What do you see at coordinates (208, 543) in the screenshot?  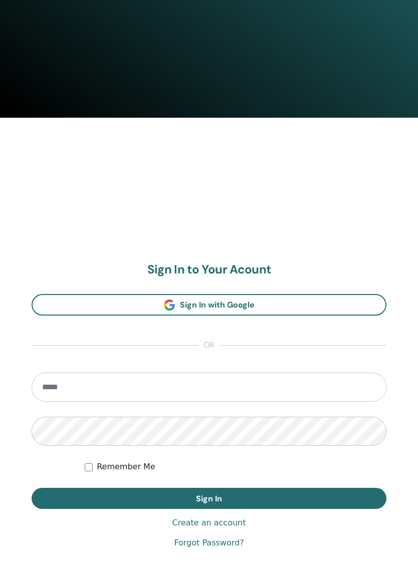 I see `a: Forgot Password?` at bounding box center [208, 543].